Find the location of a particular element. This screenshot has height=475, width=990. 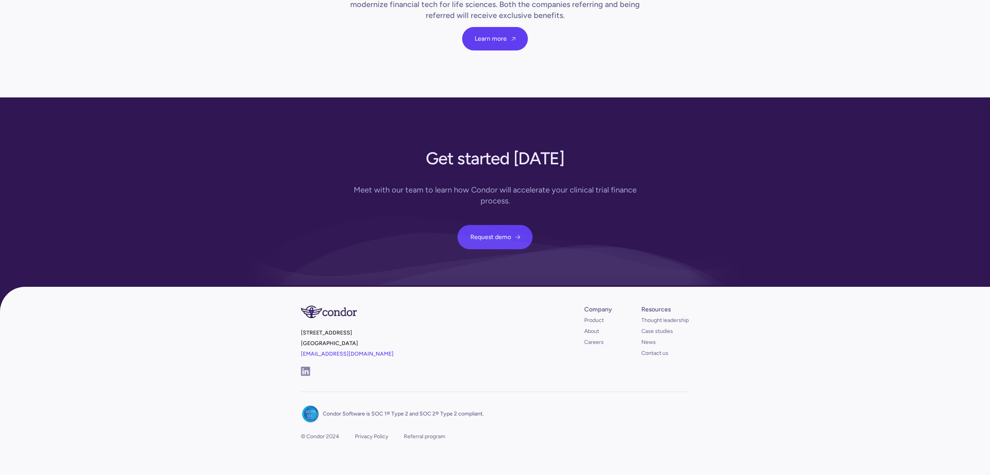

a: News is located at coordinates (648, 342).